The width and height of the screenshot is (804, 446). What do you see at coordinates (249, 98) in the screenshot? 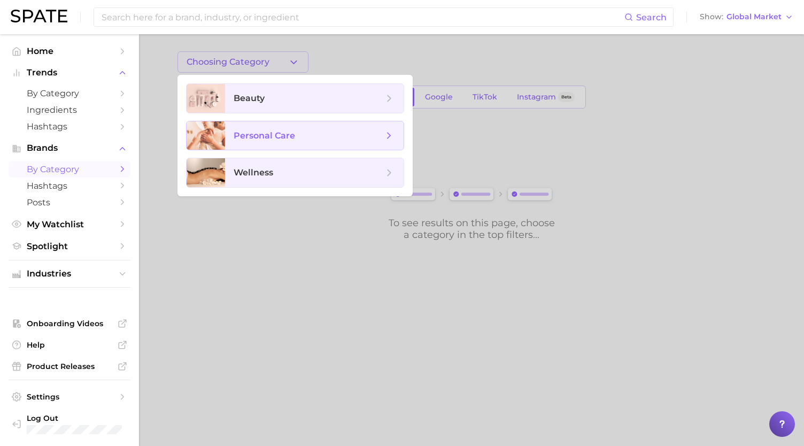
I see `span: beauty` at bounding box center [249, 98].